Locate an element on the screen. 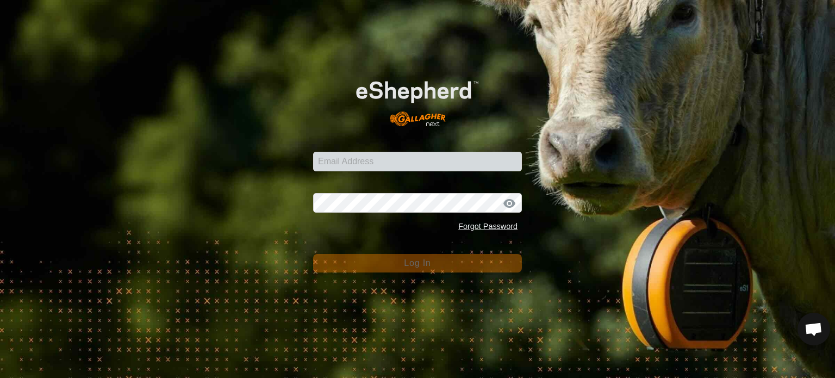 This screenshot has width=835, height=378. a: Open chat is located at coordinates (814, 329).